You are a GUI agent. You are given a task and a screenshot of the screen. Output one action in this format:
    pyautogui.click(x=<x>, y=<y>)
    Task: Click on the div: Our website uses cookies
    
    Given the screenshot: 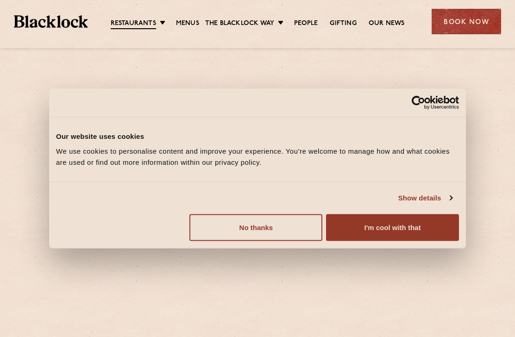 What is the action you would take?
    pyautogui.click(x=258, y=137)
    